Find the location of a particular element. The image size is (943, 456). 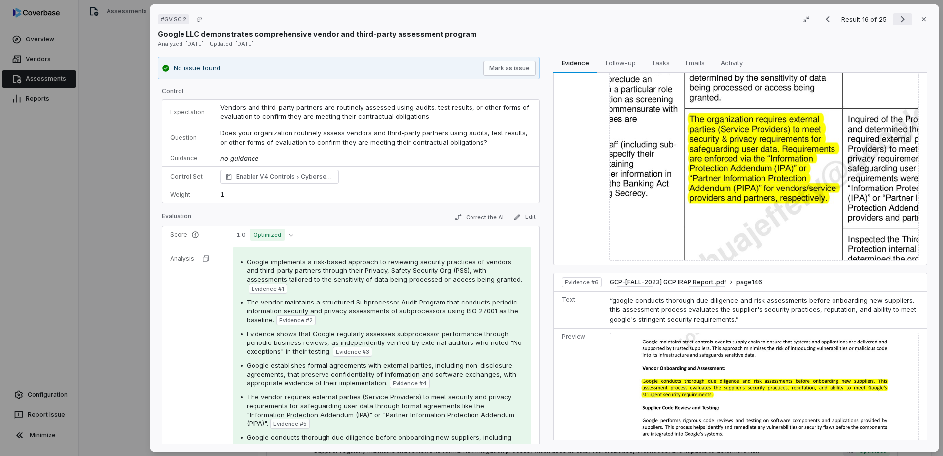

p: Result 16 of 25 is located at coordinates (865, 19).